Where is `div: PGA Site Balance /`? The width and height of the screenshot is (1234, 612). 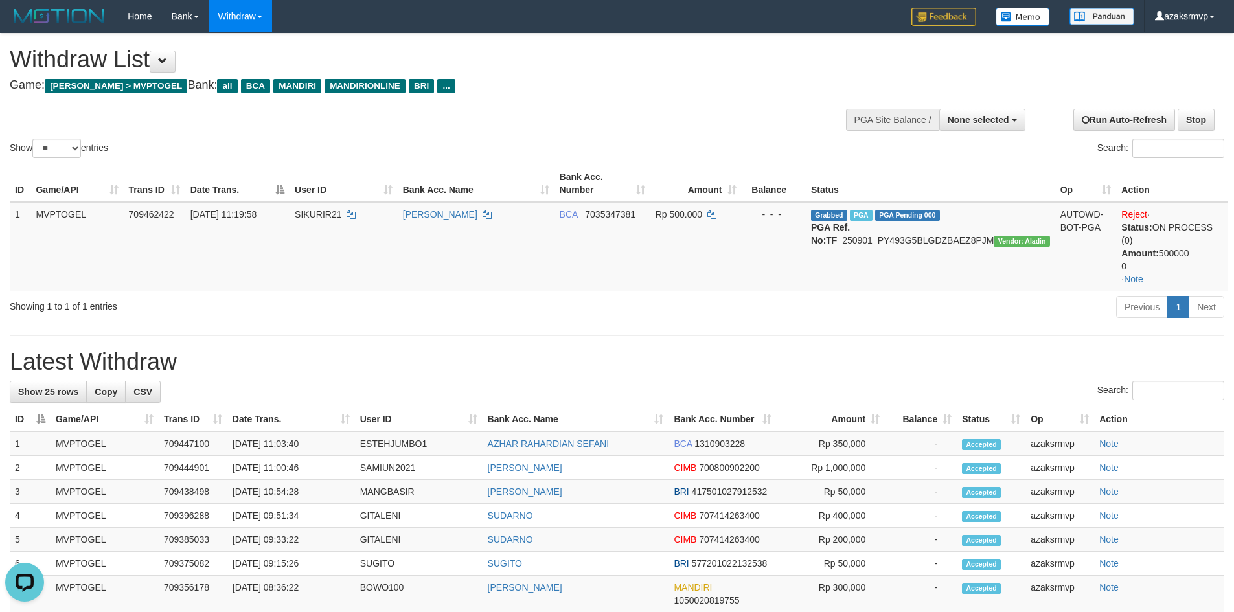 div: PGA Site Balance / is located at coordinates (892, 120).